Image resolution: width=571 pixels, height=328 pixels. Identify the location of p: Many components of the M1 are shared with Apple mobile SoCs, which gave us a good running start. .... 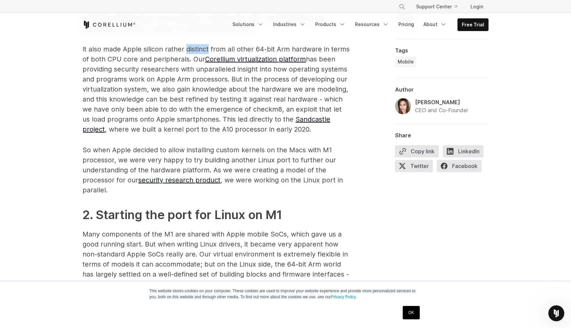
(216, 259).